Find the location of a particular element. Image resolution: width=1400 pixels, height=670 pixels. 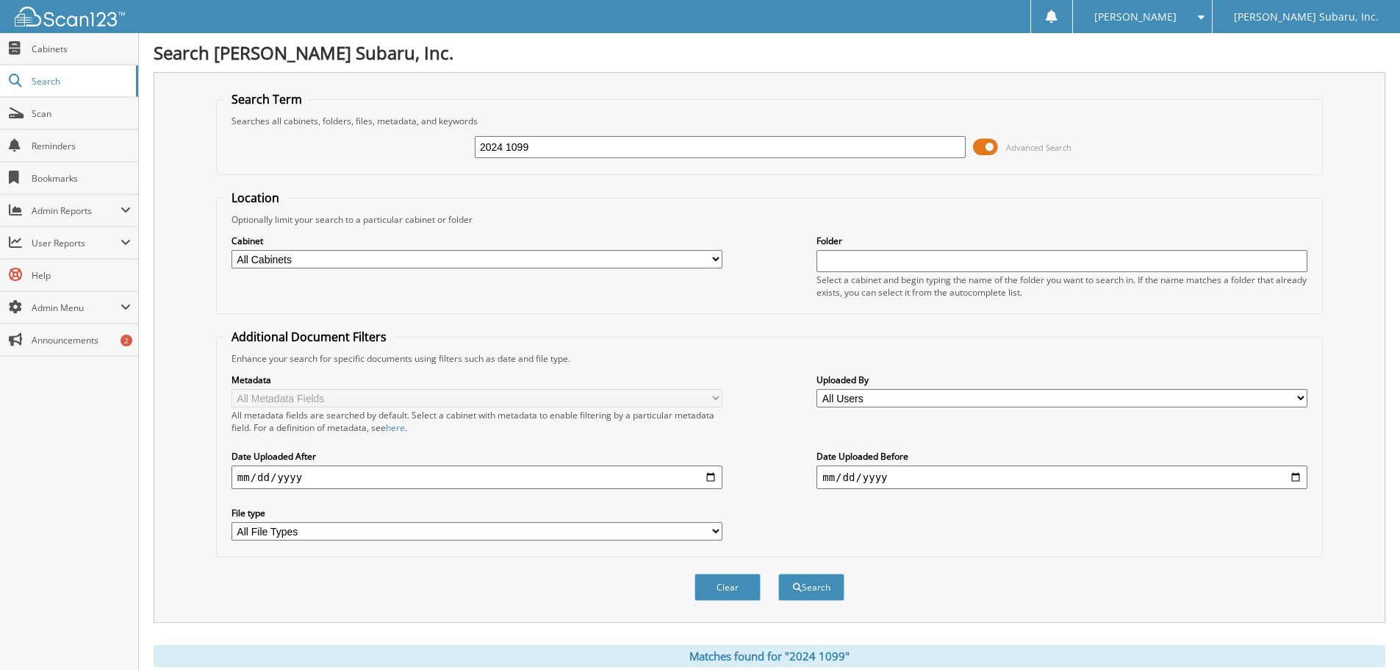

div: Enhance your search for specific documents using filters such as date and file type. is located at coordinates (769, 358).